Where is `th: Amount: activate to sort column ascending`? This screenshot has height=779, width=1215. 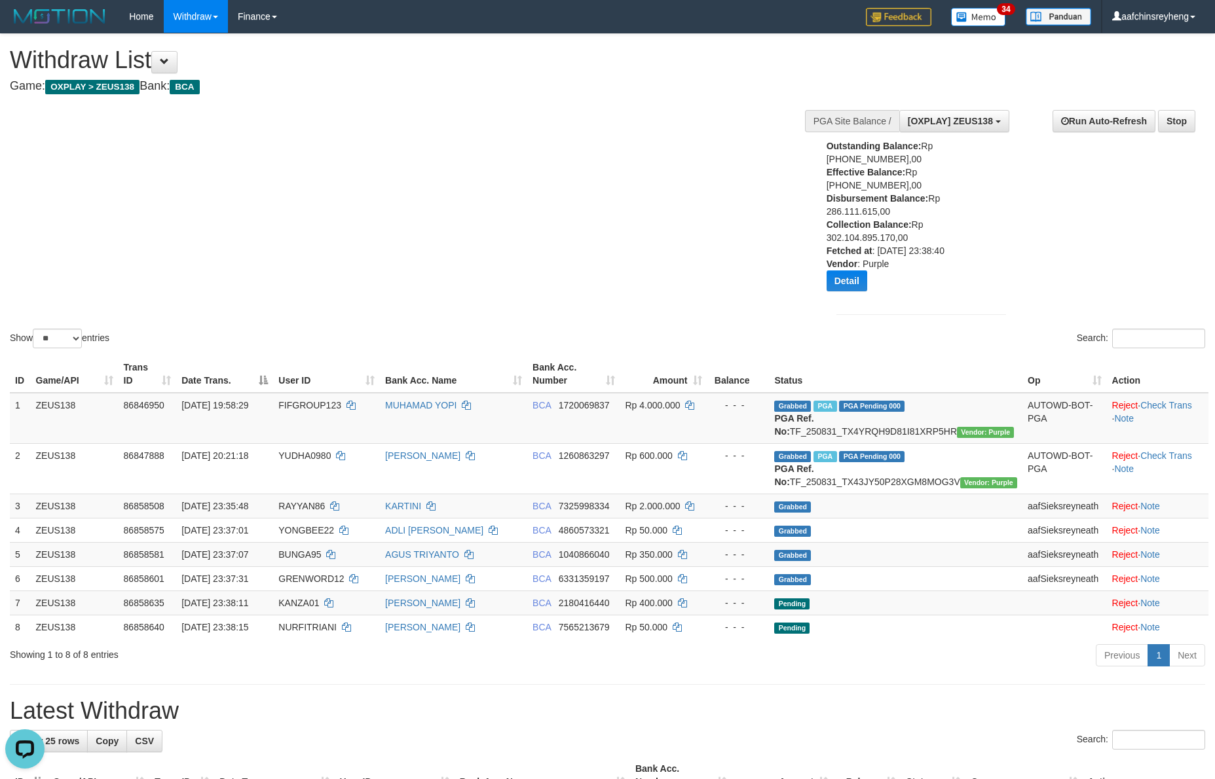 th: Amount: activate to sort column ascending is located at coordinates (663, 374).